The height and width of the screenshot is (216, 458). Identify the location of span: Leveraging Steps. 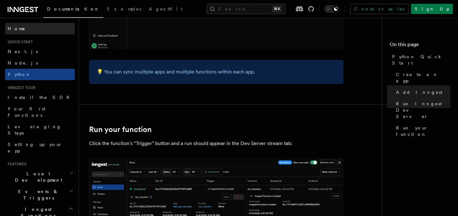
(34, 130).